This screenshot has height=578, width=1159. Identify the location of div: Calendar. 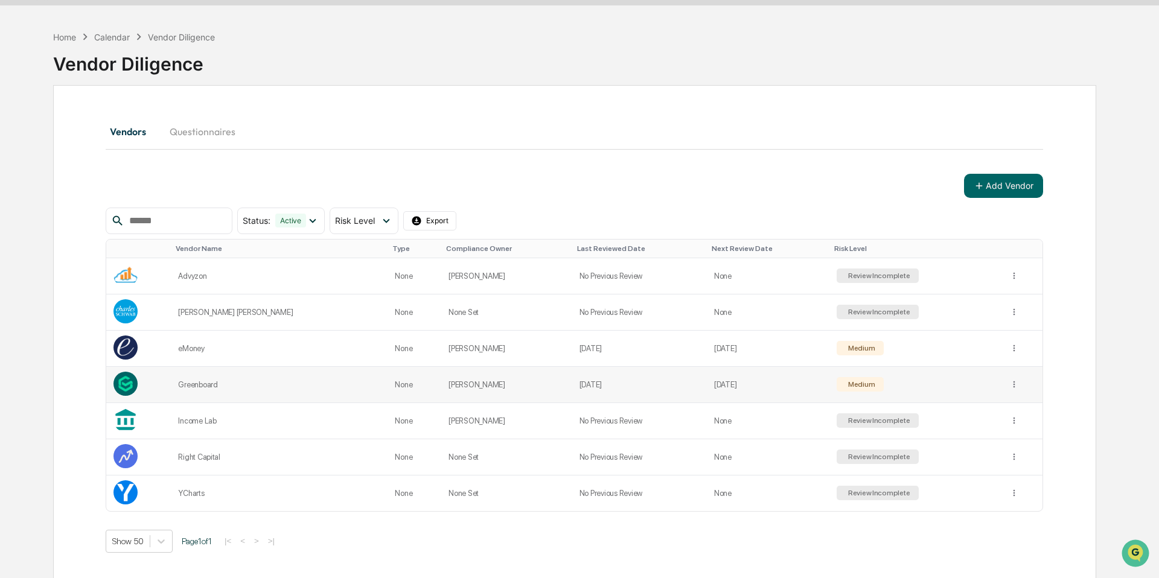
(112, 37).